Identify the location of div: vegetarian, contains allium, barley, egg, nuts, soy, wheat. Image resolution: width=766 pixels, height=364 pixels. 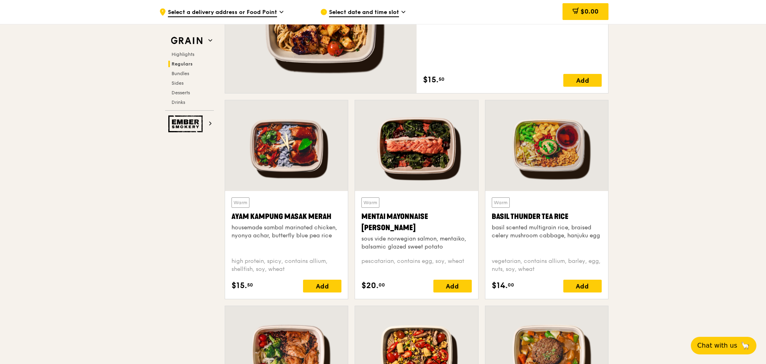
(546, 265).